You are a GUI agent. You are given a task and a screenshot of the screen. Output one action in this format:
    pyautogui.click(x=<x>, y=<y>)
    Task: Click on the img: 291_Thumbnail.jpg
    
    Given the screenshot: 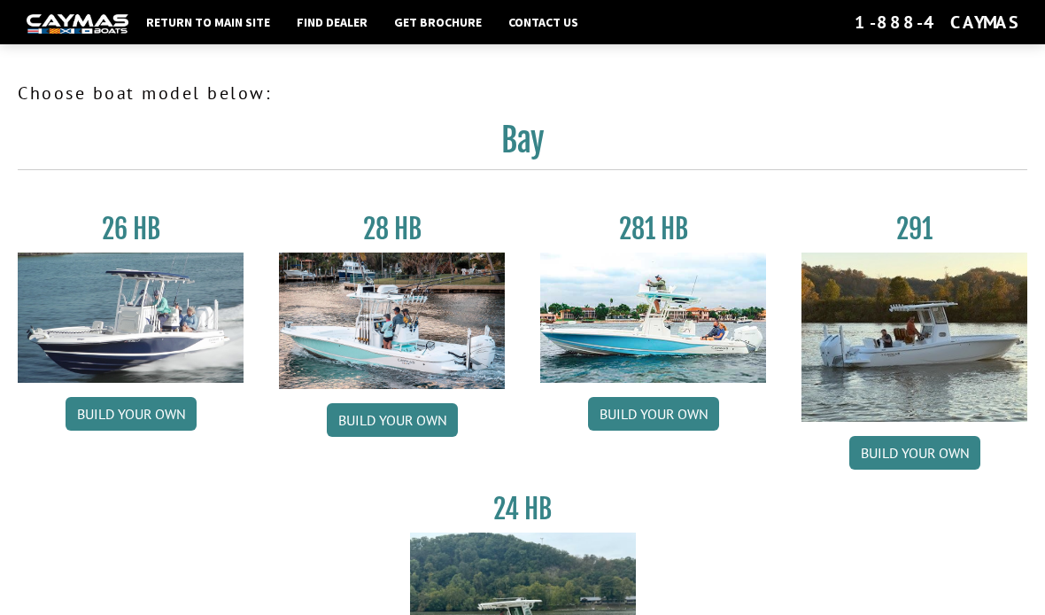 What is the action you would take?
    pyautogui.click(x=914, y=336)
    